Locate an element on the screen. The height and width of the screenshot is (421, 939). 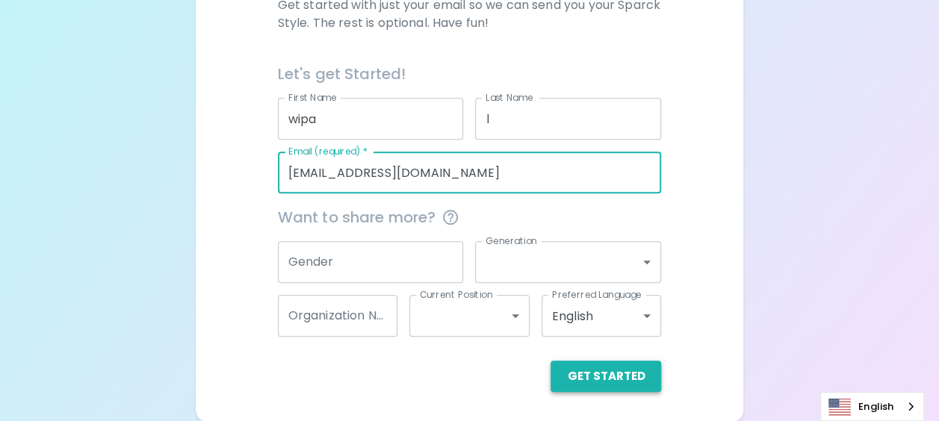
label: Last Name is located at coordinates (509, 97).